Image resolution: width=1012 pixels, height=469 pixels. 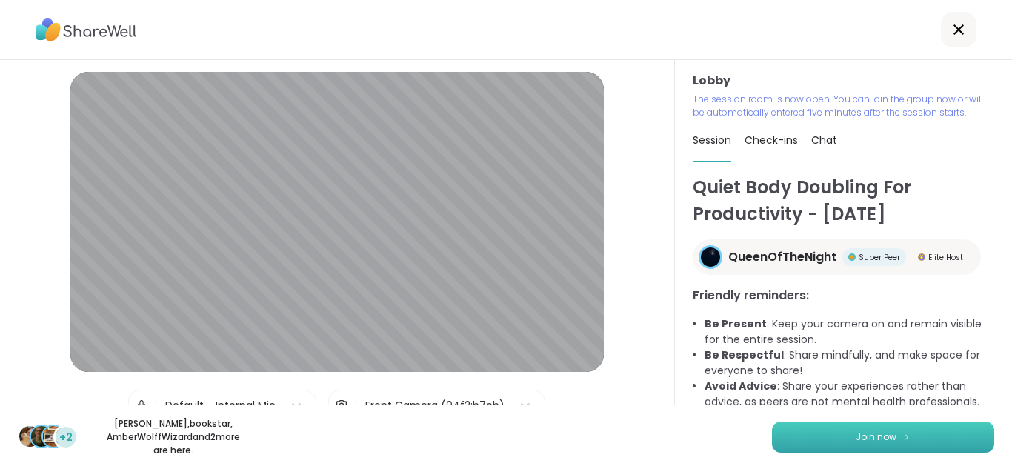 What do you see at coordinates (852, 257) in the screenshot?
I see `img: Super Peer` at bounding box center [852, 257].